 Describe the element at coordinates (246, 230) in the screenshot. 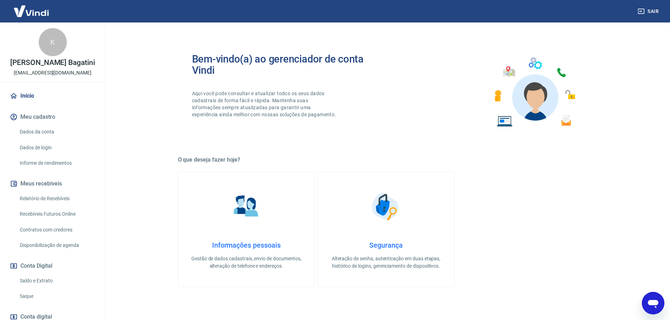

I see `a: Informações pessoaisInformações pessoaisGestão de dados cadastrais, envio de documentos, alteraçã...` at that location.